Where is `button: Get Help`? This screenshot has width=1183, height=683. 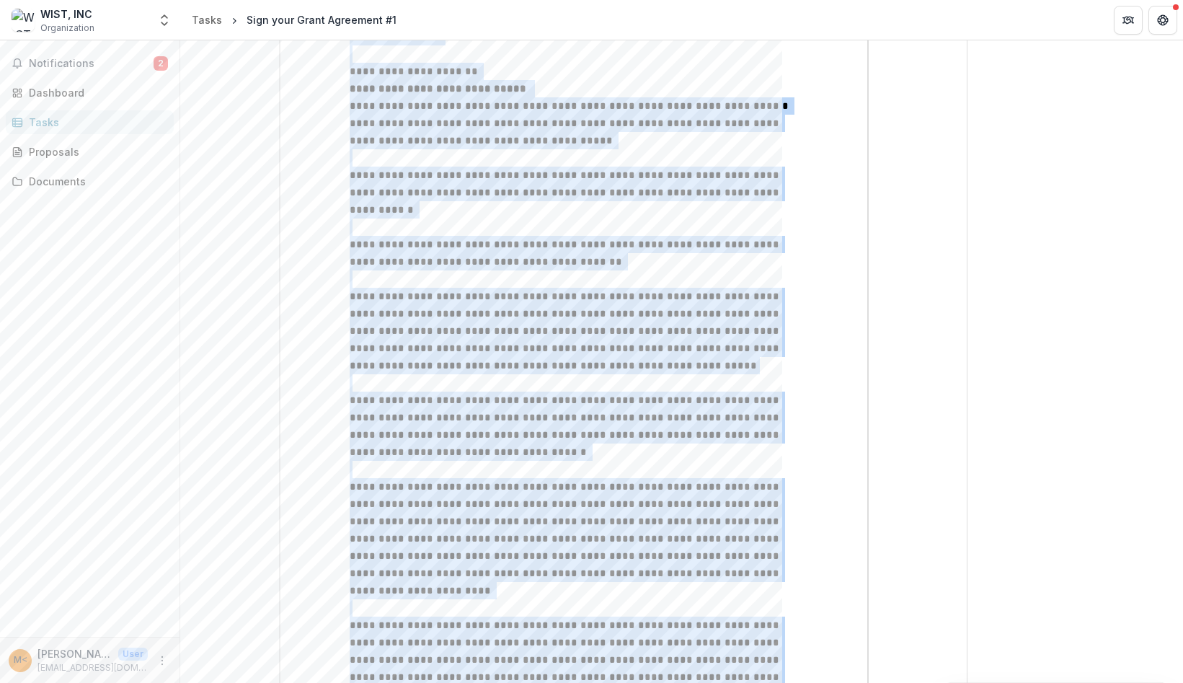
button: Get Help is located at coordinates (1163, 20).